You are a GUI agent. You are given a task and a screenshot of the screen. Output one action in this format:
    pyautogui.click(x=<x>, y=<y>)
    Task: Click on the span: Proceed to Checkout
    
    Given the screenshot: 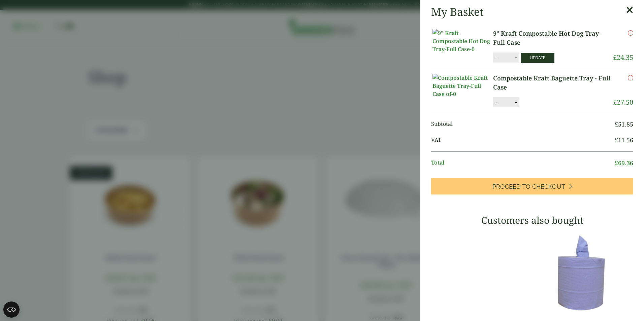 What is the action you would take?
    pyautogui.click(x=529, y=187)
    